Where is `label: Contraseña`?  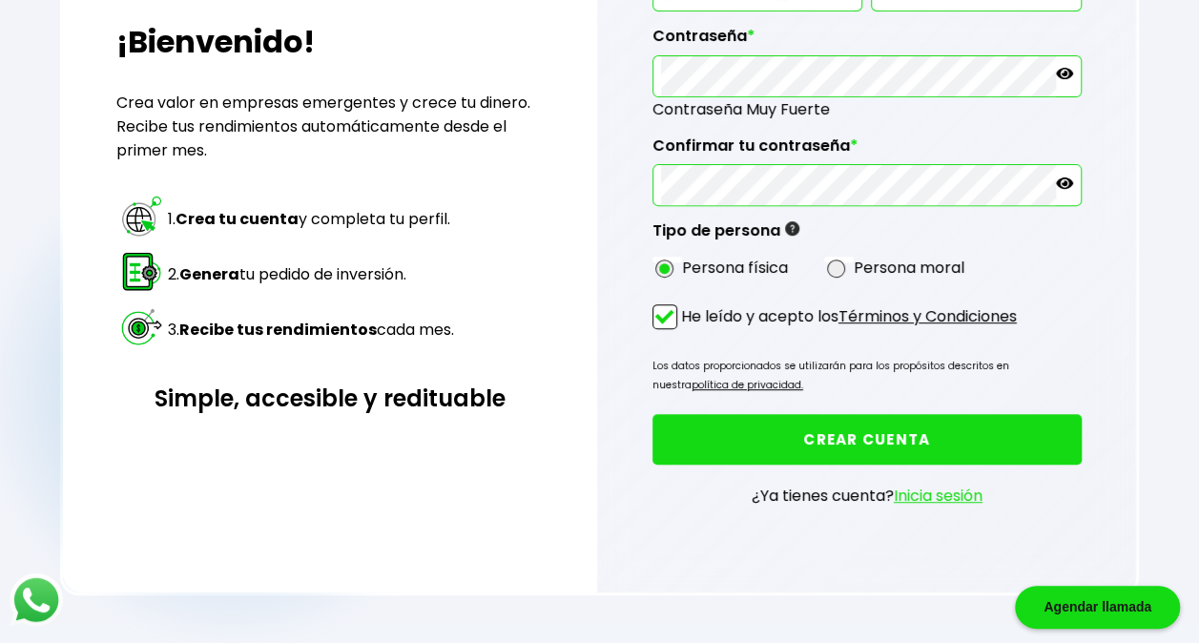
label: Contraseña is located at coordinates (867, 41).